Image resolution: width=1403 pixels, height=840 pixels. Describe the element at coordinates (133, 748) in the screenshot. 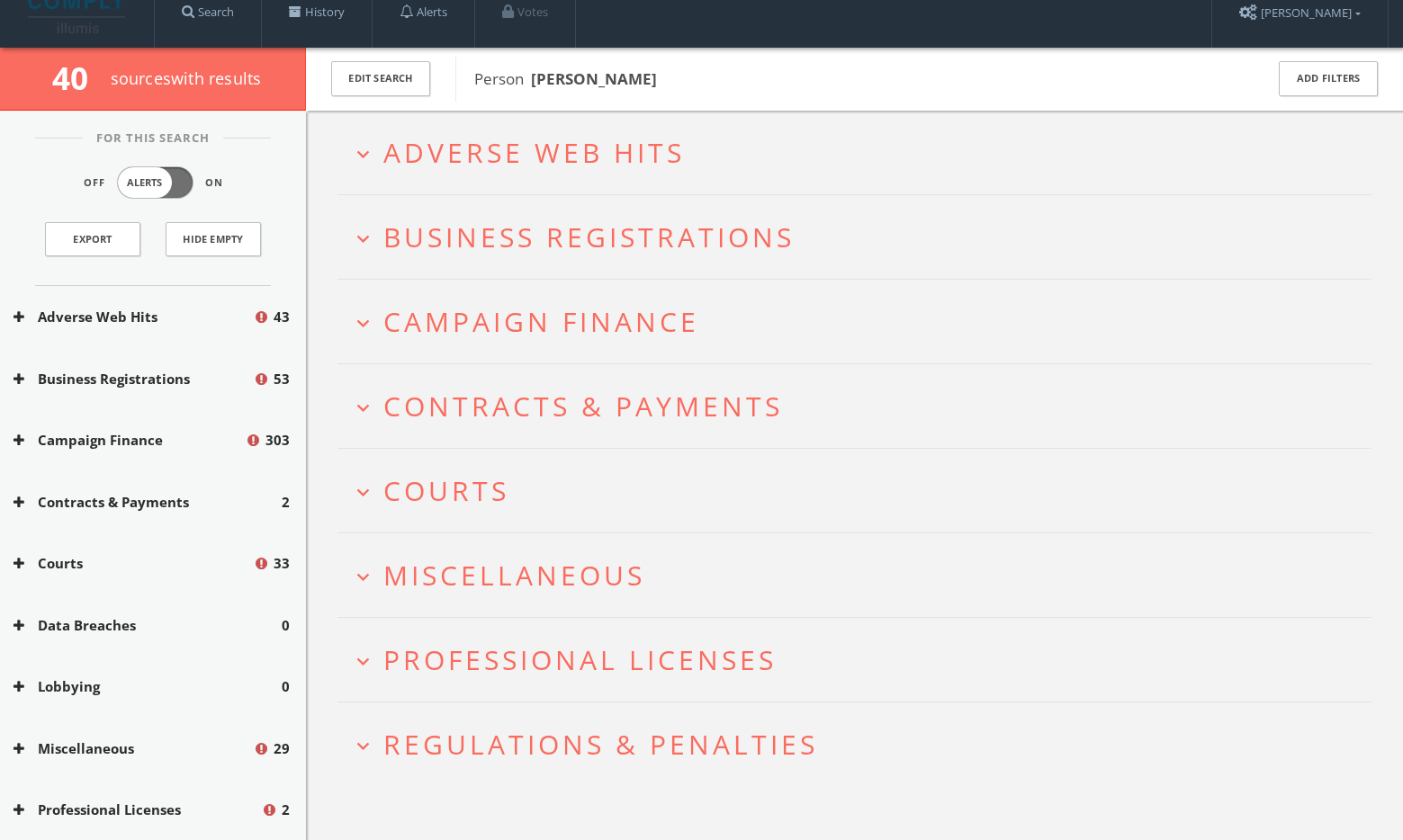

I see `button: Miscellaneous` at that location.